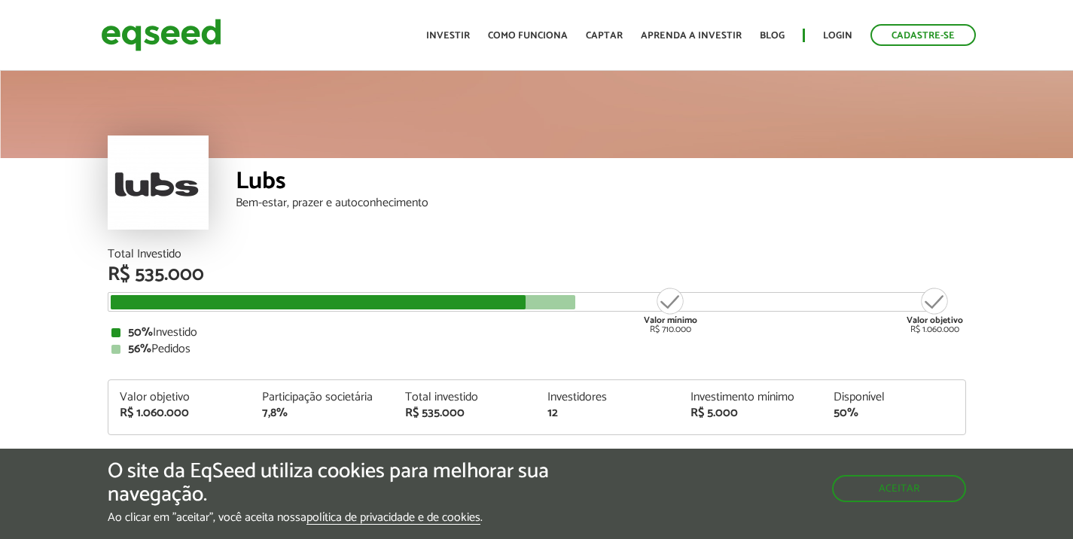  Describe the element at coordinates (894, 413) in the screenshot. I see `div: 50%` at that location.